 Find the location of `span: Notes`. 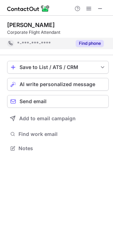

span: Notes is located at coordinates (62, 148).